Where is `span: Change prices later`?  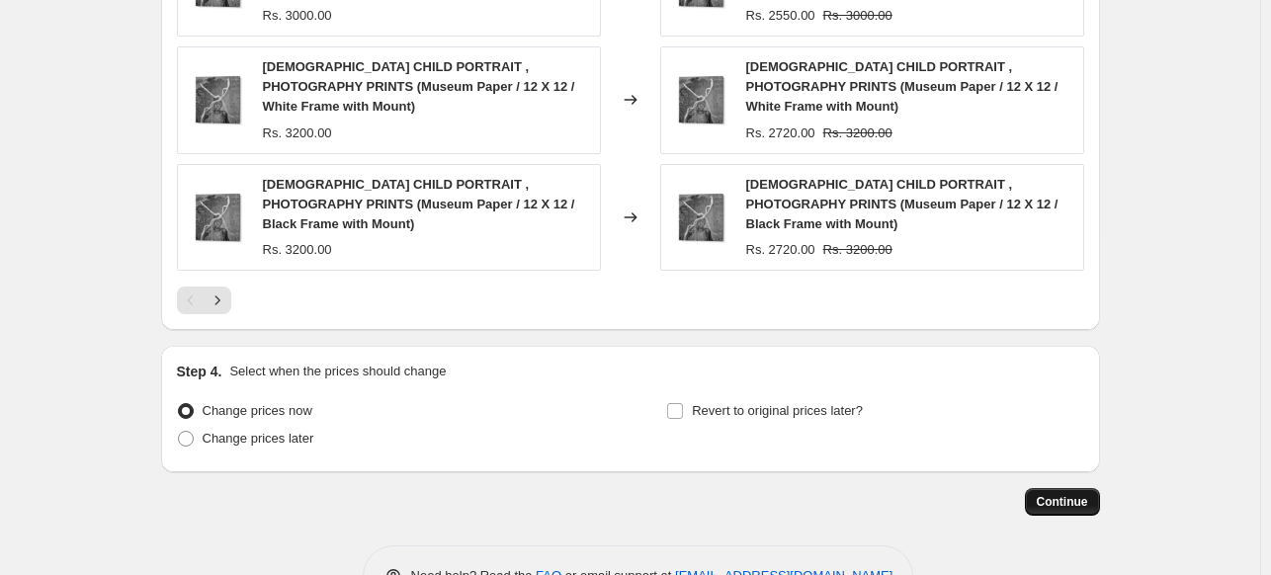
span: Change prices later is located at coordinates (258, 438).